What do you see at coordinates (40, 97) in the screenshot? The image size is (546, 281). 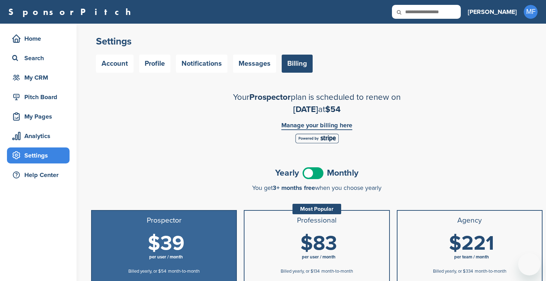 I see `div: Pitch Board` at bounding box center [40, 97].